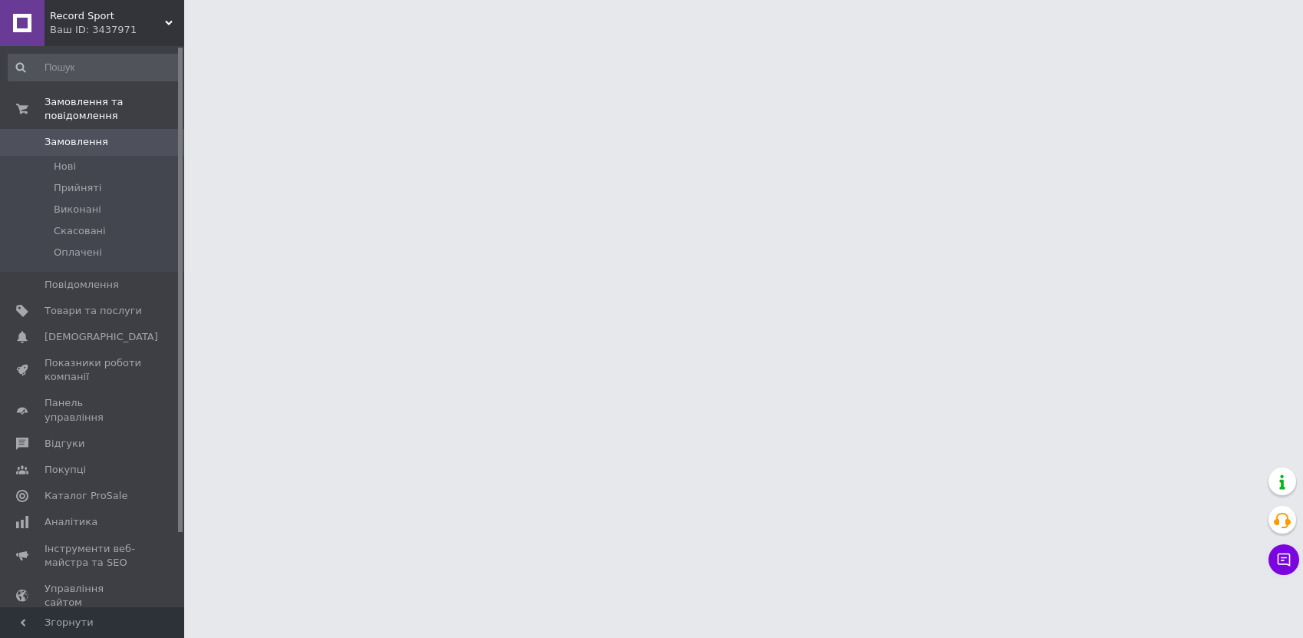  What do you see at coordinates (93, 410) in the screenshot?
I see `span: Панель управління` at bounding box center [93, 410].